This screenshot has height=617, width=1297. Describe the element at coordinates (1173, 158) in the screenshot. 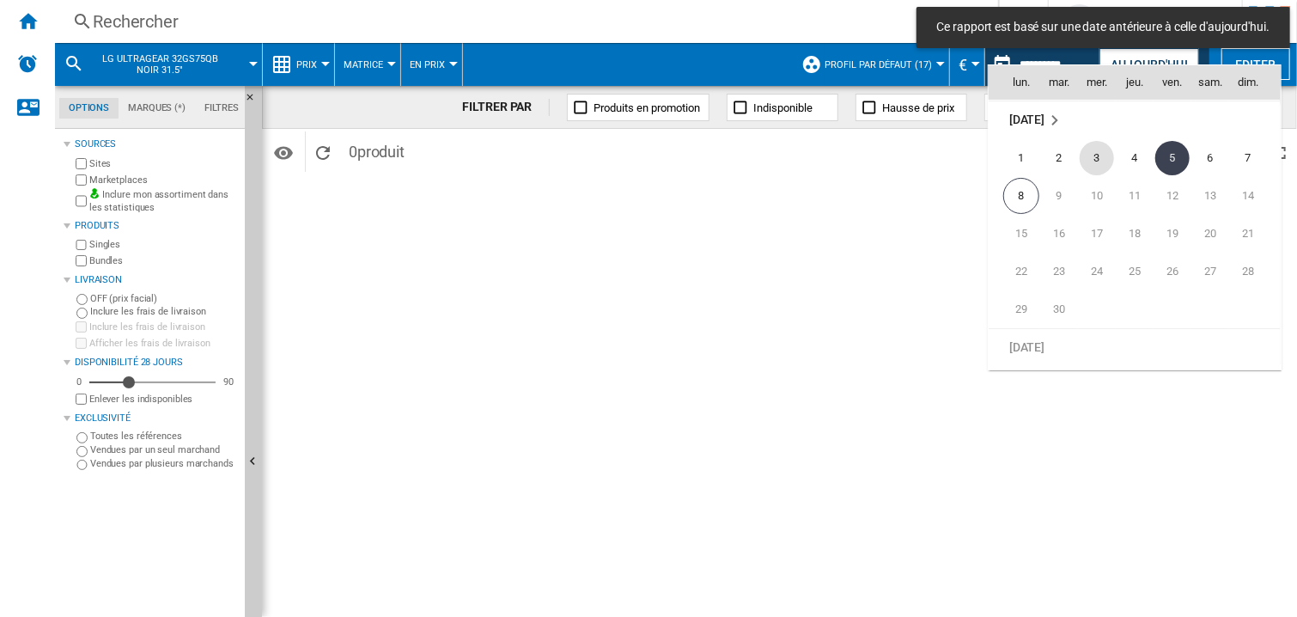

I see `td: Friday September 5 2025` at that location.